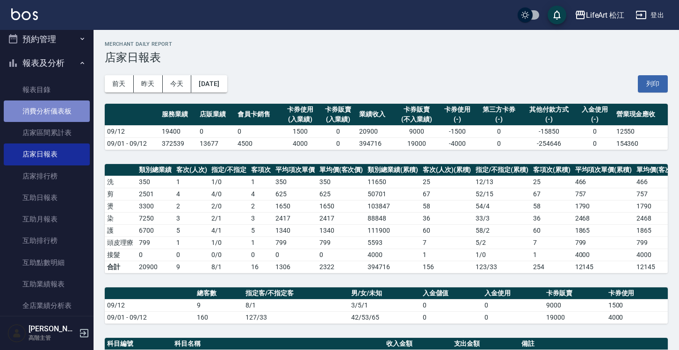 Image resolution: width=679 pixels, height=350 pixels. What do you see at coordinates (296, 294) in the screenshot?
I see `th: 指定客/不指定客` at bounding box center [296, 294].